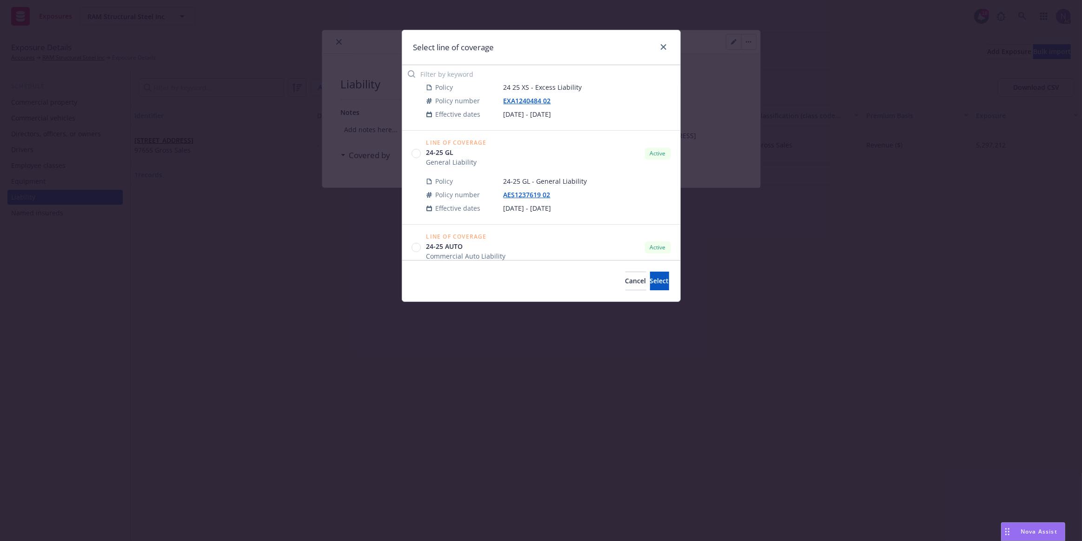 The image size is (1082, 541). I want to click on a: EXA1240484 02, so click(531, 100).